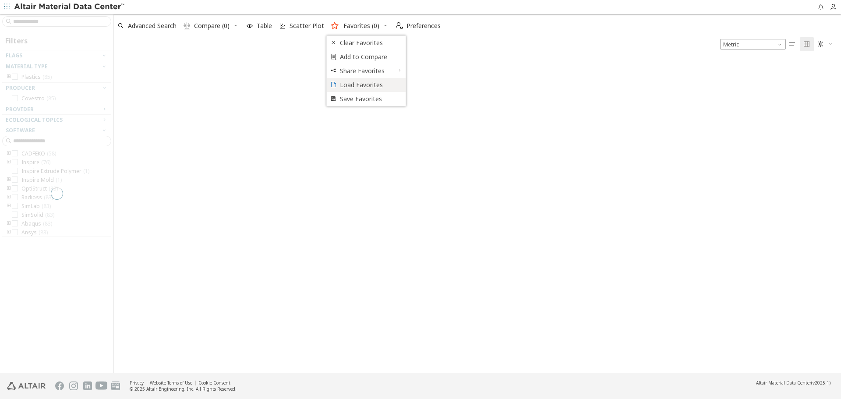 The width and height of the screenshot is (841, 399). Describe the element at coordinates (361, 26) in the screenshot. I see `span: Favorites (0)` at that location.